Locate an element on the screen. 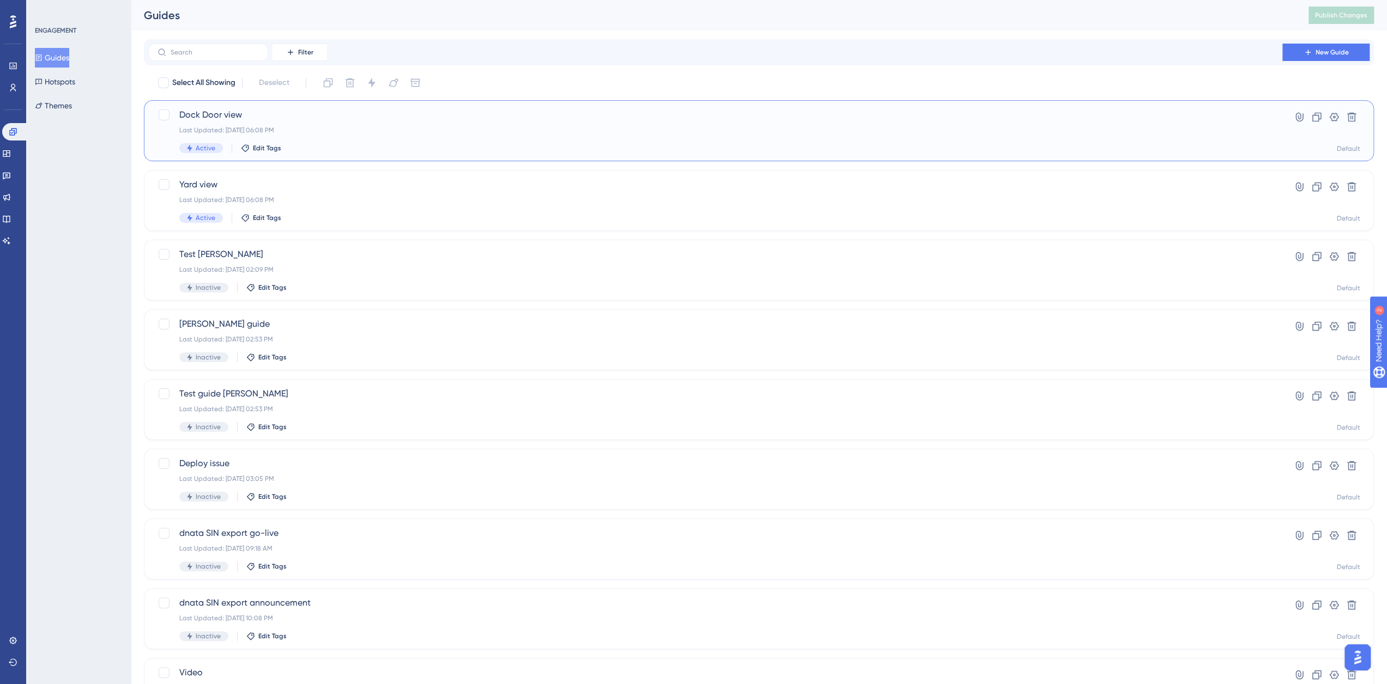  span: Deselect is located at coordinates (274, 83).